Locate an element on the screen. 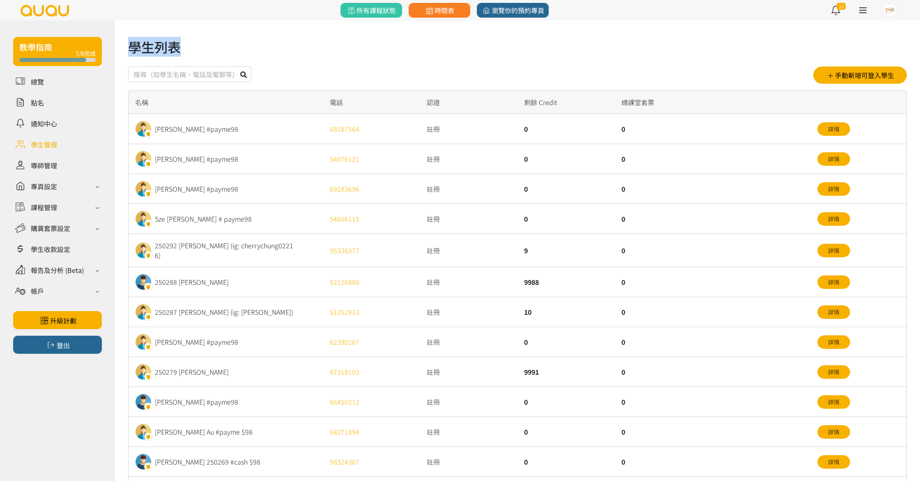  div: 剩餘 Credit is located at coordinates (566, 102).